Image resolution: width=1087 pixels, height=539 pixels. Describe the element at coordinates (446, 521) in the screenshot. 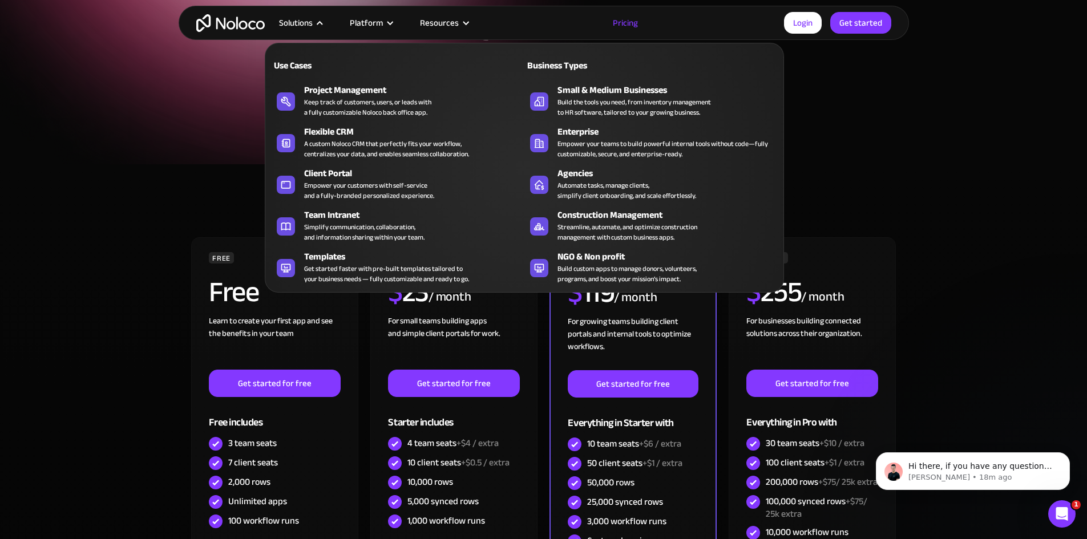

I see `div: 1,000 workflow runs` at that location.